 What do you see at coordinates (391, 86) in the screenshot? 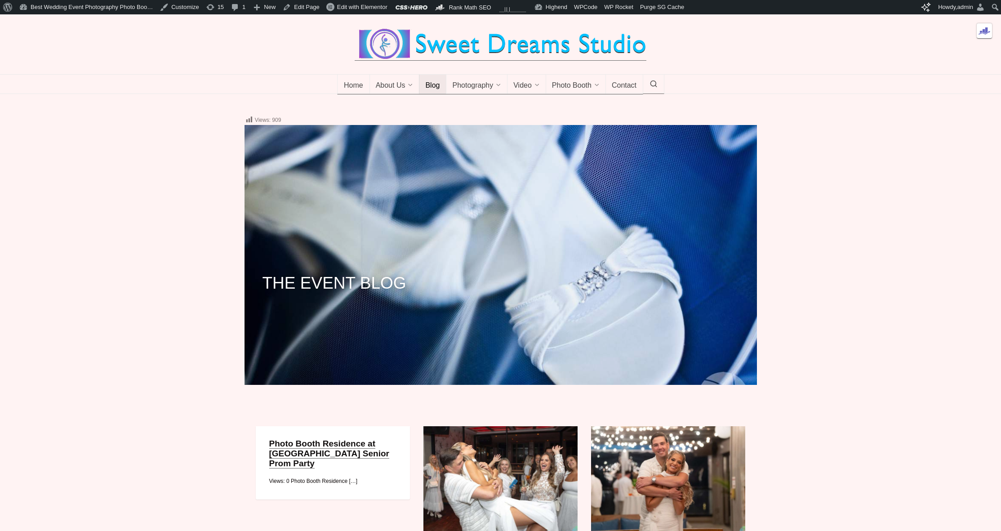
I see `span: About Us` at bounding box center [391, 86].